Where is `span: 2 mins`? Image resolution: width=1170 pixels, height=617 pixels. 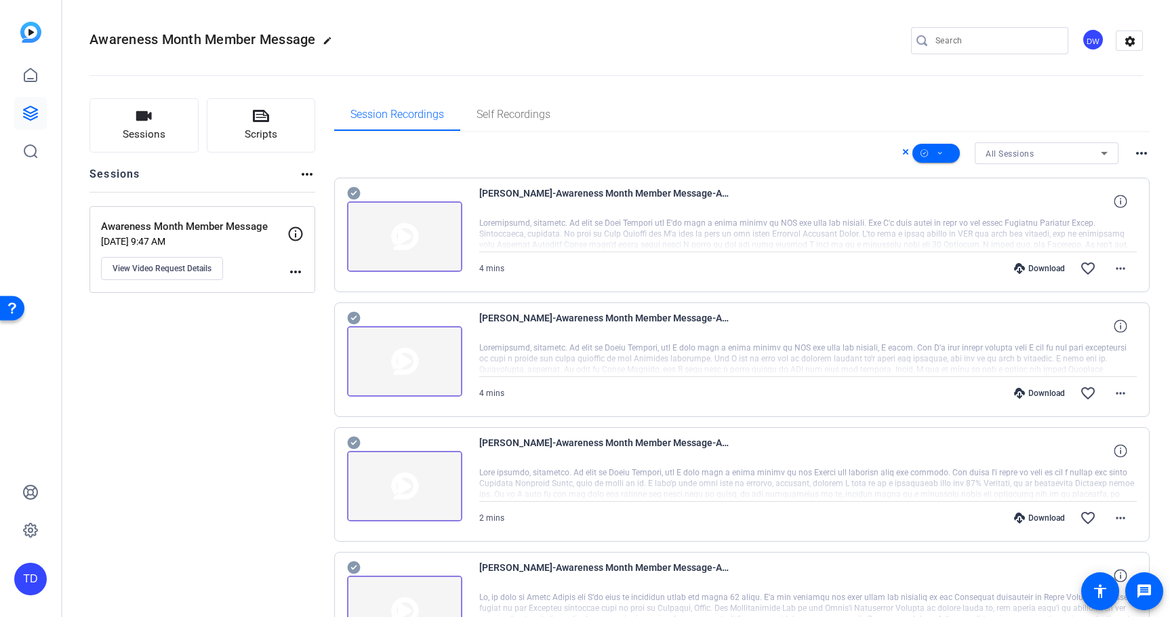 span: 2 mins is located at coordinates (491, 518).